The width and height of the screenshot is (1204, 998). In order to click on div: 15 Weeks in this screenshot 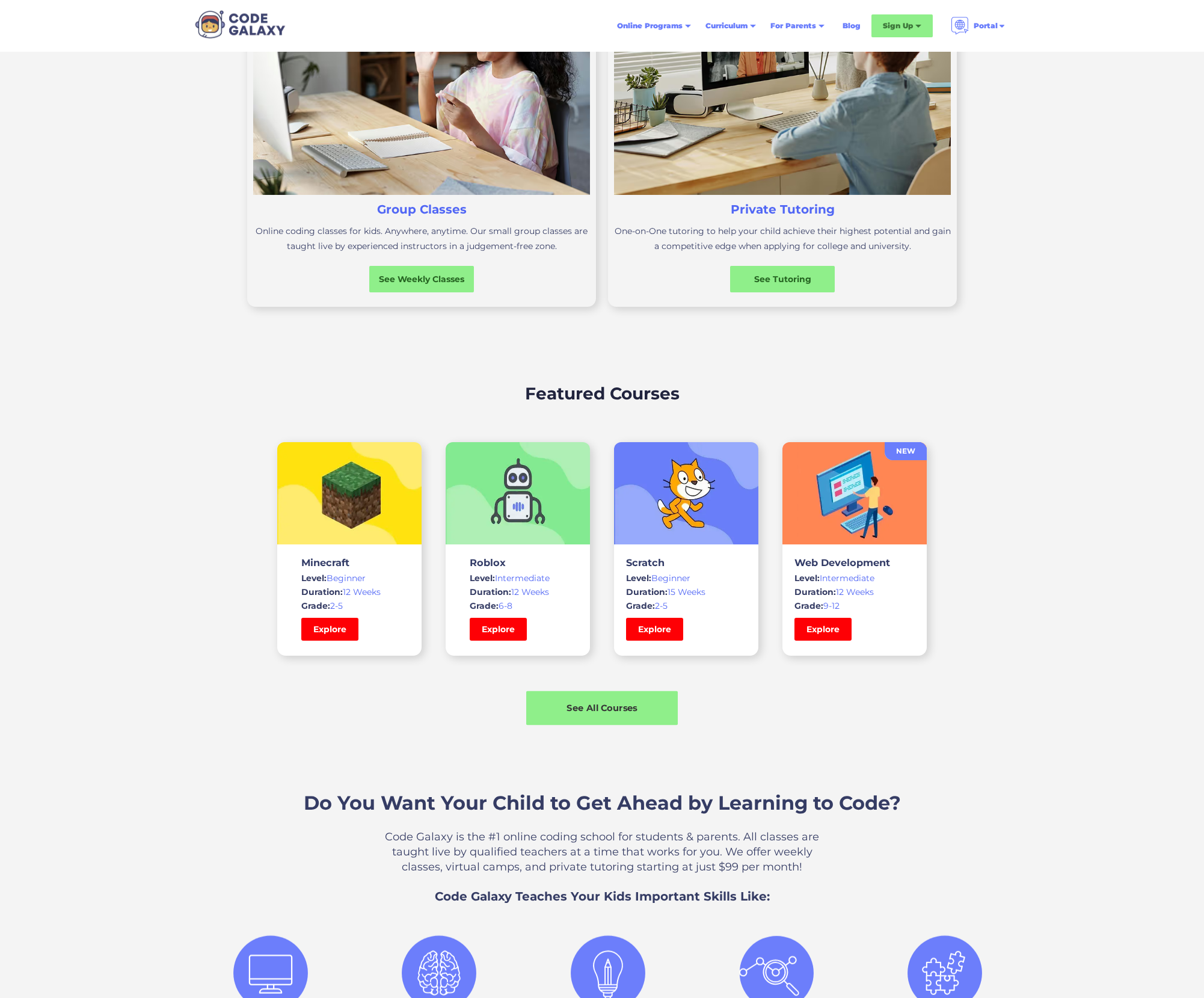, I will do `click(687, 592)`.